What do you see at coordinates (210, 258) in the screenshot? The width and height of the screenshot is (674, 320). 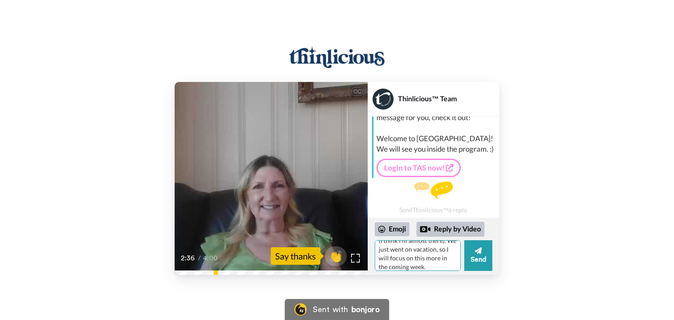 I see `span: 4:00` at bounding box center [210, 258].